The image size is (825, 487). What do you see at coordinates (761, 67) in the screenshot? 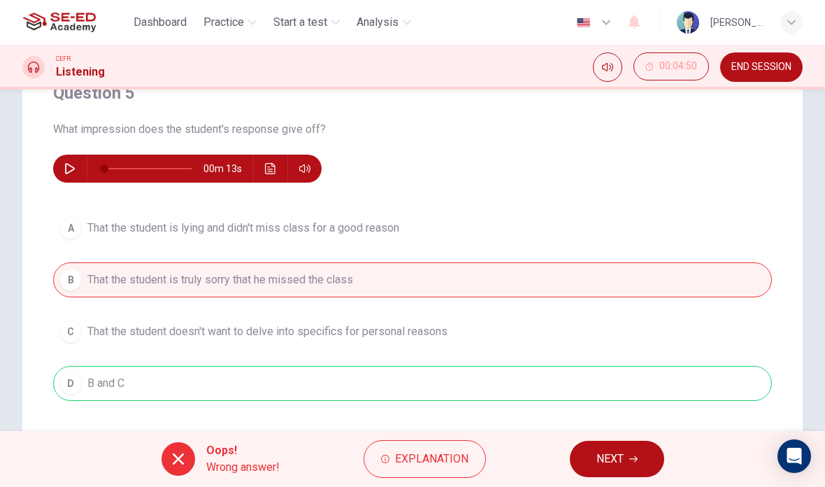
I see `button: END SESSION` at bounding box center [761, 67].